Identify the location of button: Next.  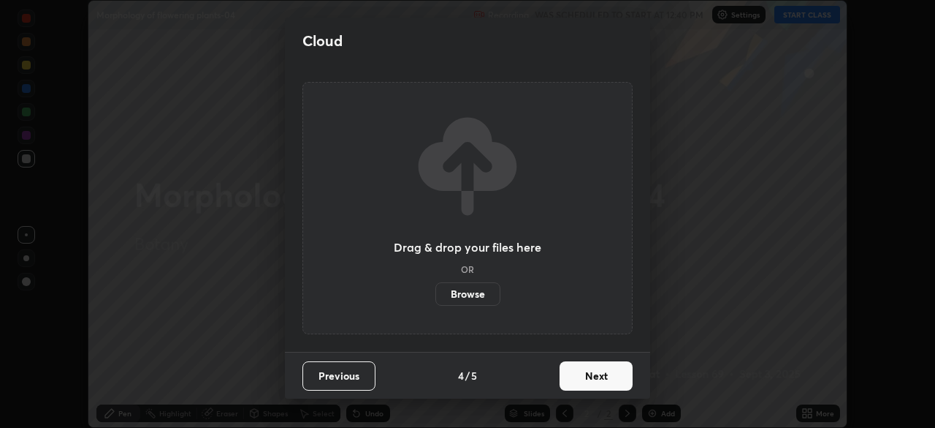
(596, 376).